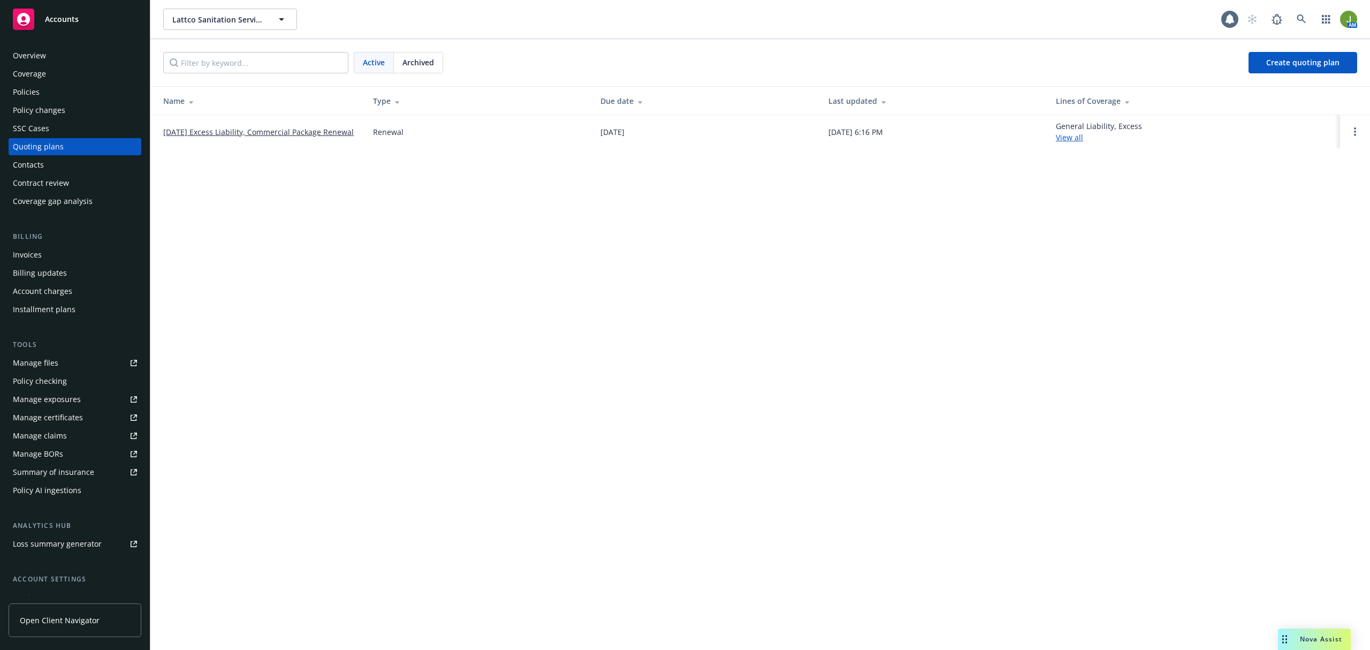 Image resolution: width=1370 pixels, height=650 pixels. What do you see at coordinates (75, 92) in the screenshot?
I see `a: Policies` at bounding box center [75, 92].